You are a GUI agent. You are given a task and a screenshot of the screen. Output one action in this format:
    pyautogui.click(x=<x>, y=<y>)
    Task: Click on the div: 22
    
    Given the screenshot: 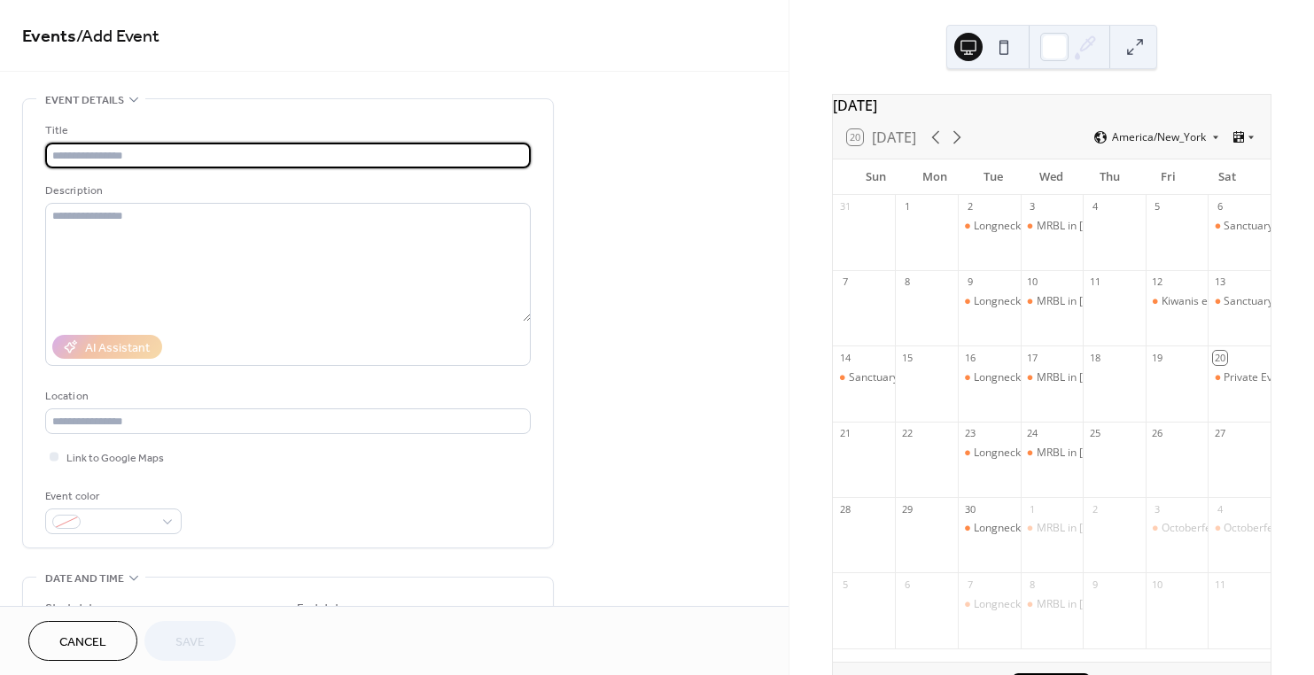 What is the action you would take?
    pyautogui.click(x=907, y=433)
    